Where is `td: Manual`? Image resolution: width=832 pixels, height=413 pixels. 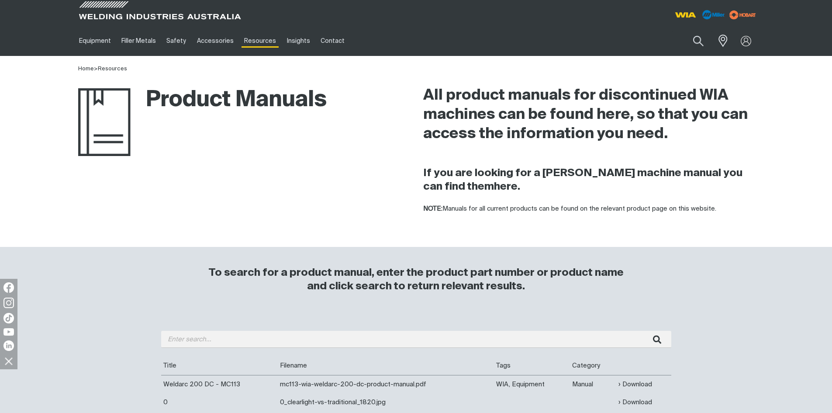 td: Manual is located at coordinates (593, 384).